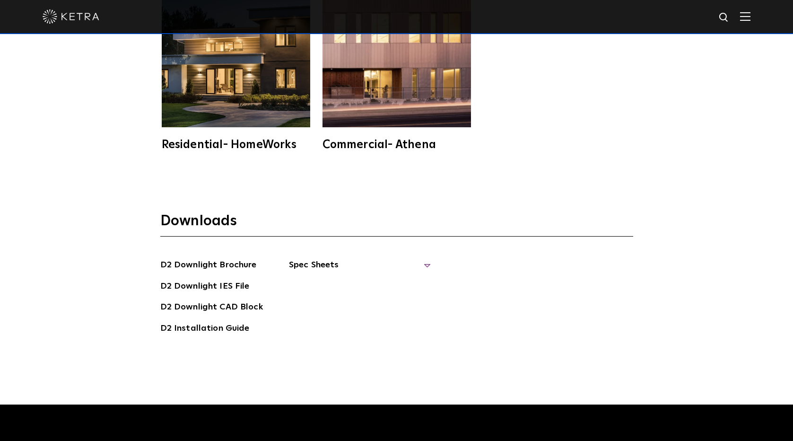  I want to click on img: Hamburger%20Nav.svg, so click(745, 16).